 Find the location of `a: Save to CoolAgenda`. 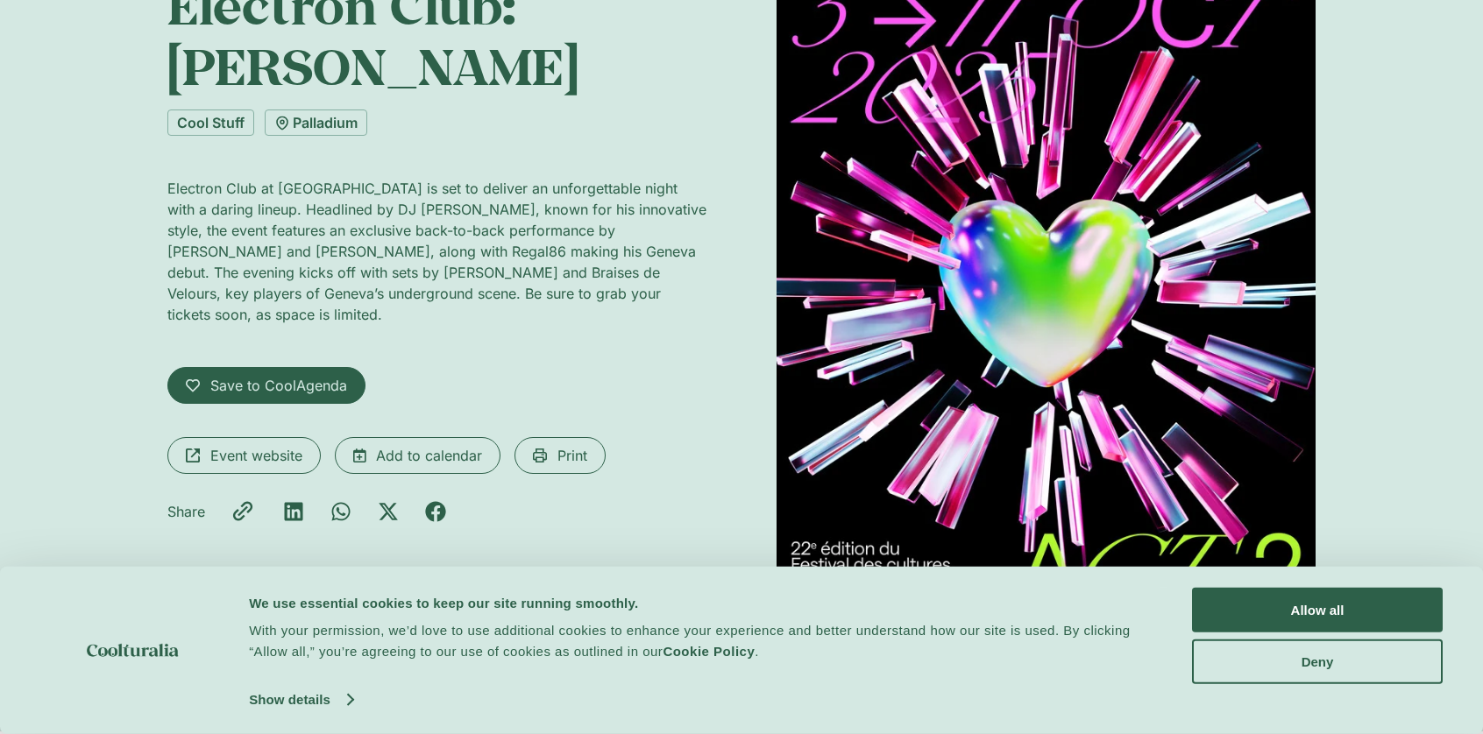

a: Save to CoolAgenda is located at coordinates (266, 386).